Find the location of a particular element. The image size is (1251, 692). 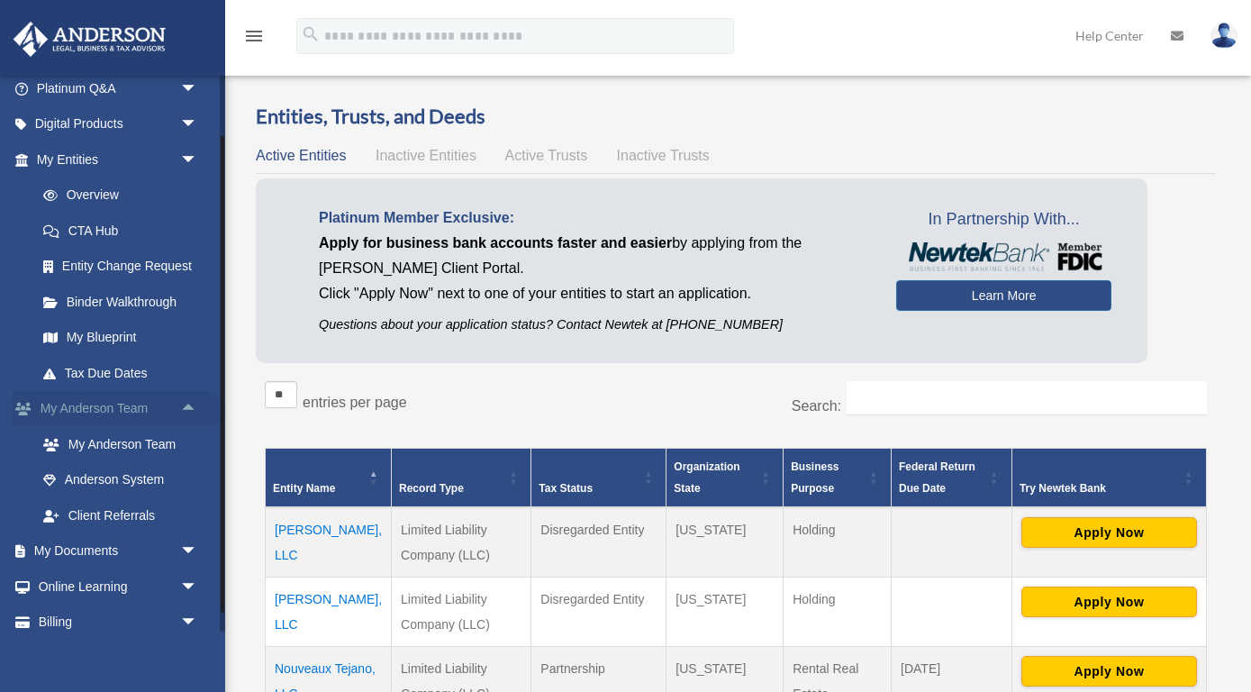

a: Billingarrow_drop_down is located at coordinates (119, 622).